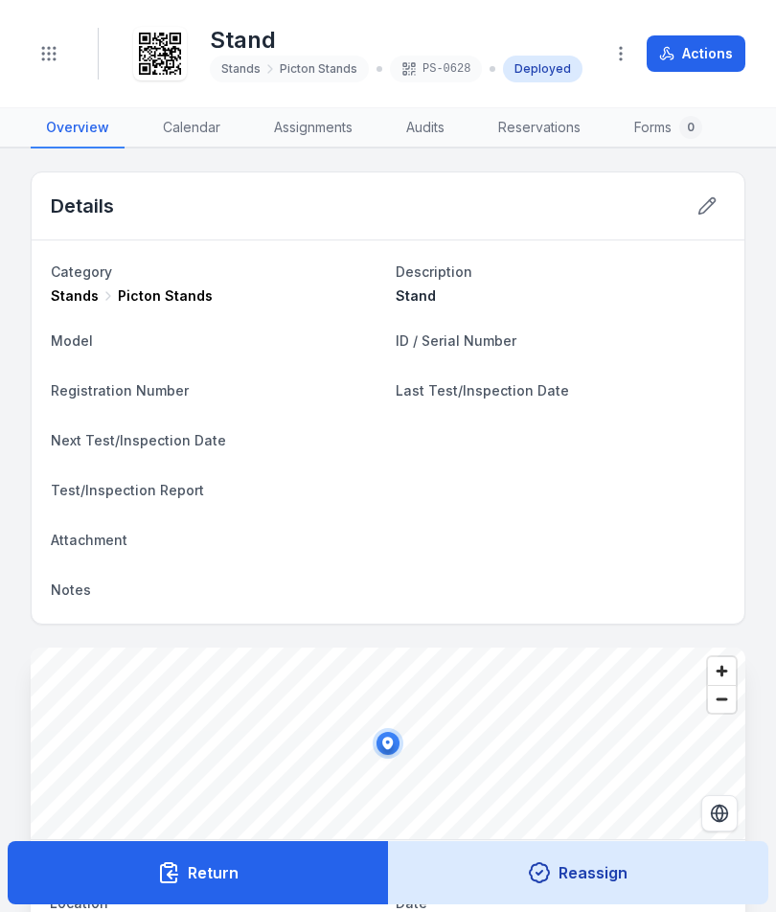  What do you see at coordinates (138, 440) in the screenshot?
I see `span: Next Test/Inspection Date` at bounding box center [138, 440].